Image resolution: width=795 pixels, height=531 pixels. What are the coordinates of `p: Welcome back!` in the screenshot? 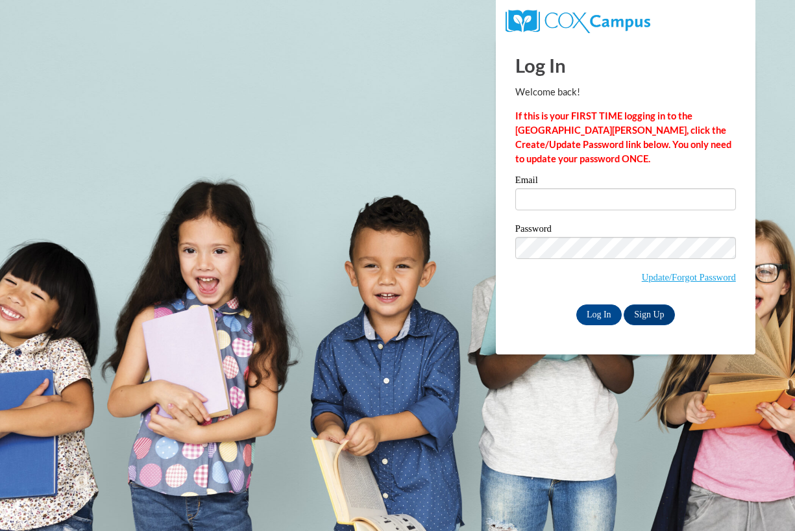 It's located at (625, 92).